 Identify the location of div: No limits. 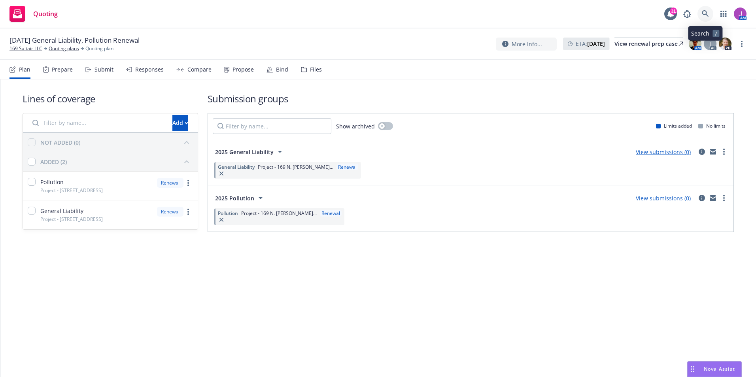
(711, 126).